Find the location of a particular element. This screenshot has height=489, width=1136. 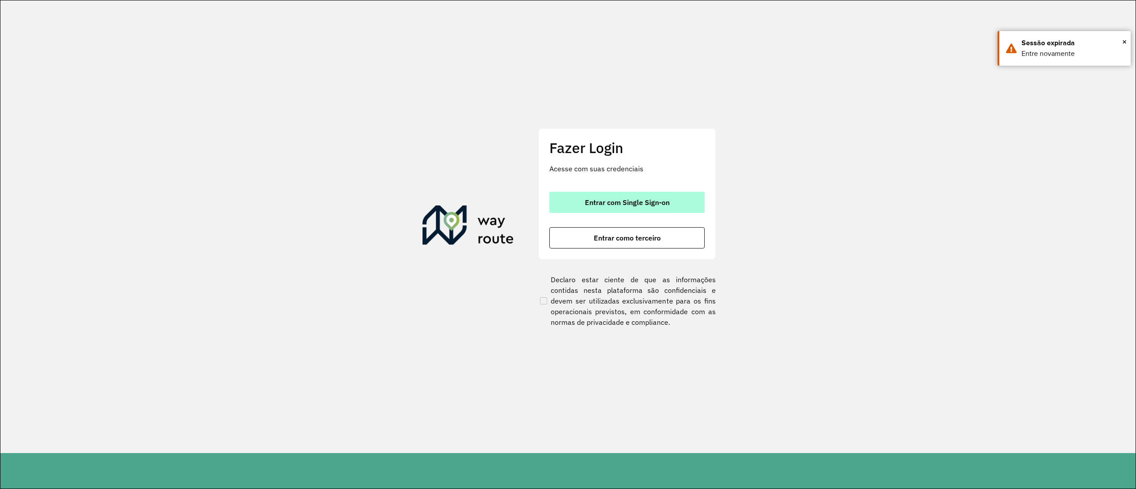

div: Entre novamente is located at coordinates (1073, 54).